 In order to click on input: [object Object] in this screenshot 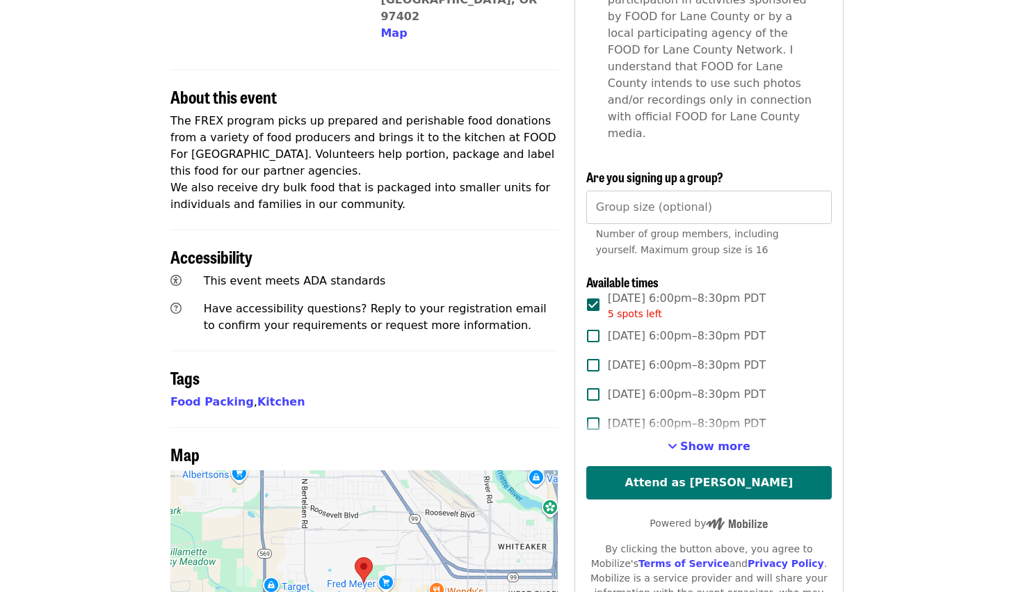, I will do `click(709, 207)`.